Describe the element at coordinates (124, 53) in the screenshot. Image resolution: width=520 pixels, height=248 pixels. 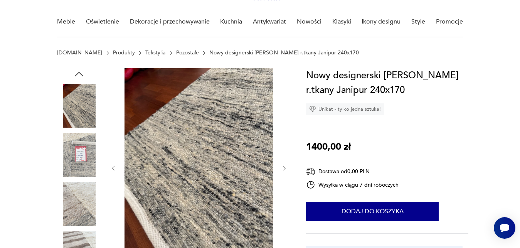
I see `a: Produkty` at that location.